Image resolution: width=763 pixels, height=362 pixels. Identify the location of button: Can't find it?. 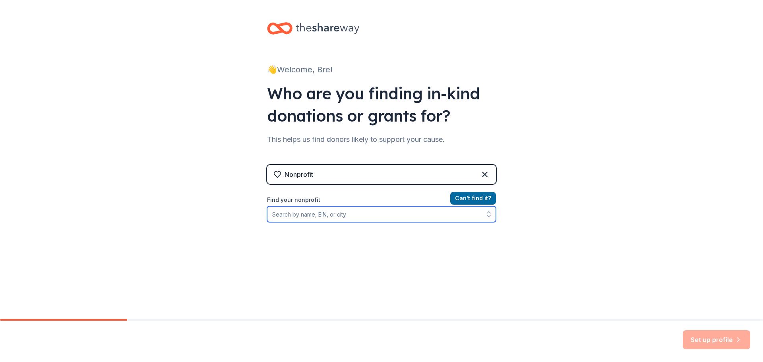
(473, 198).